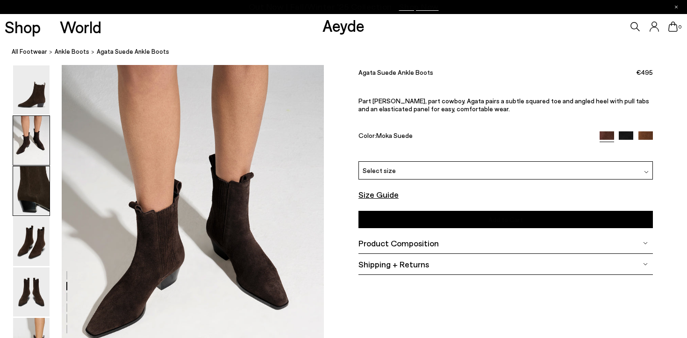  Describe the element at coordinates (673, 27) in the screenshot. I see `a: 0` at that location.